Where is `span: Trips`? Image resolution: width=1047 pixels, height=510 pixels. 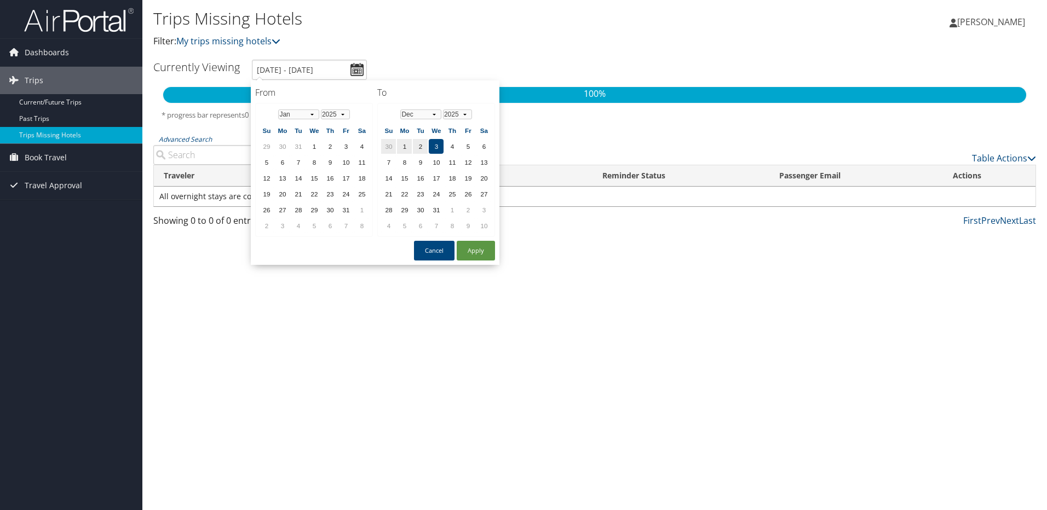
span: Trips is located at coordinates (34, 80).